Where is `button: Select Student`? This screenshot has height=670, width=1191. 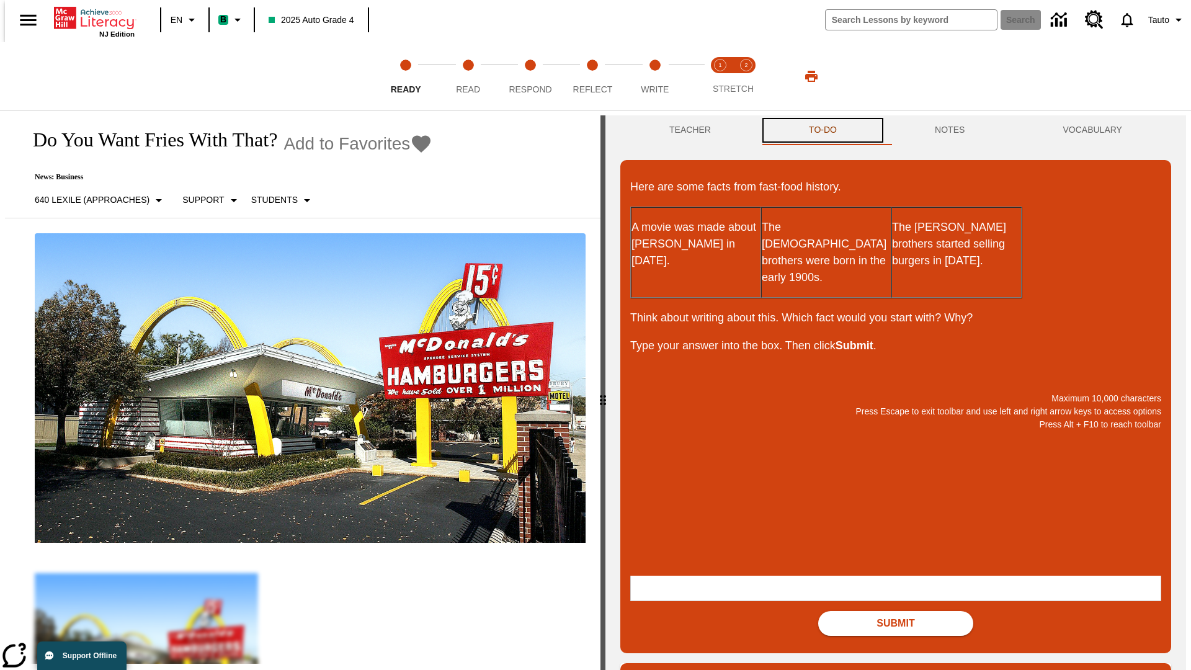 button: Select Student is located at coordinates (283, 200).